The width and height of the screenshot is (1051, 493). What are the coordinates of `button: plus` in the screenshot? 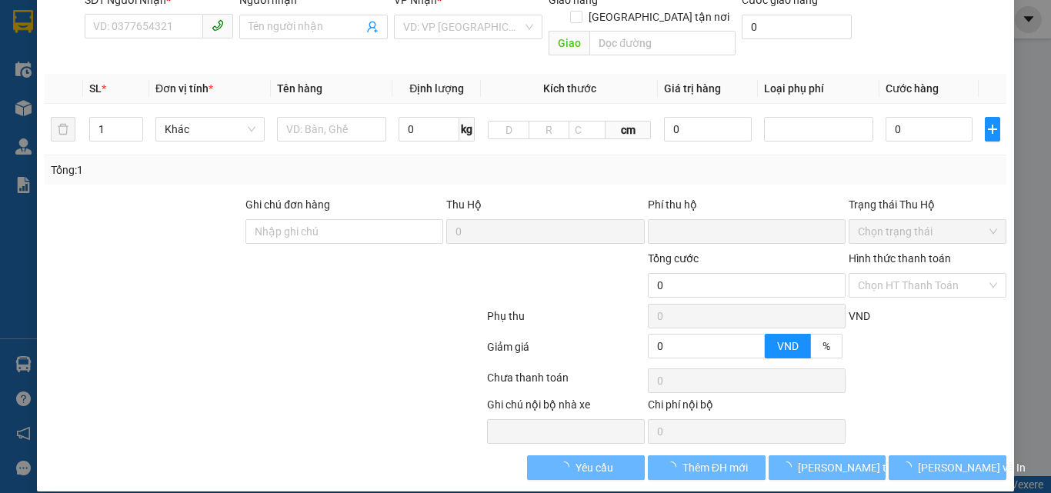 It's located at (992, 129).